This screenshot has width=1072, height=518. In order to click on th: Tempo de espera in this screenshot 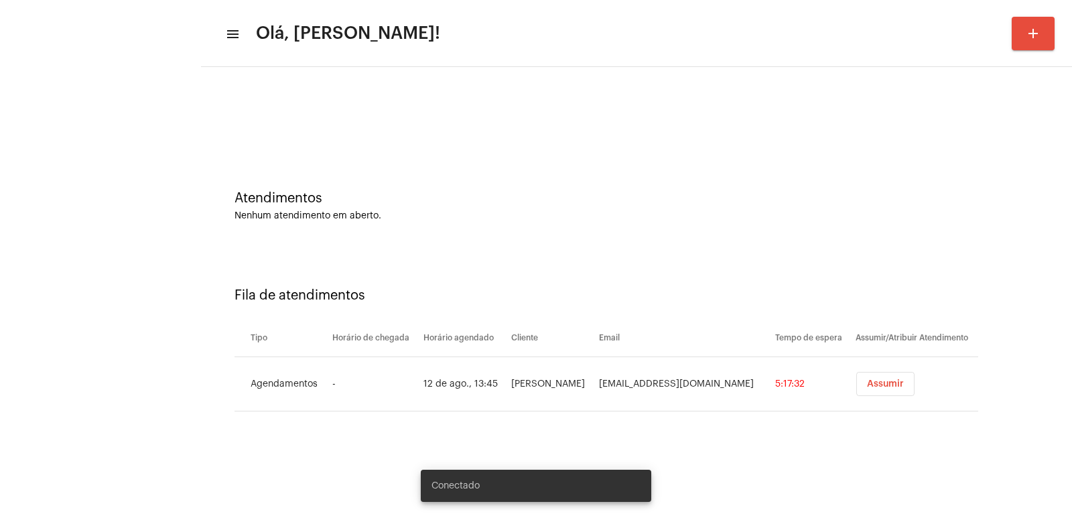, I will do `click(812, 338)`.